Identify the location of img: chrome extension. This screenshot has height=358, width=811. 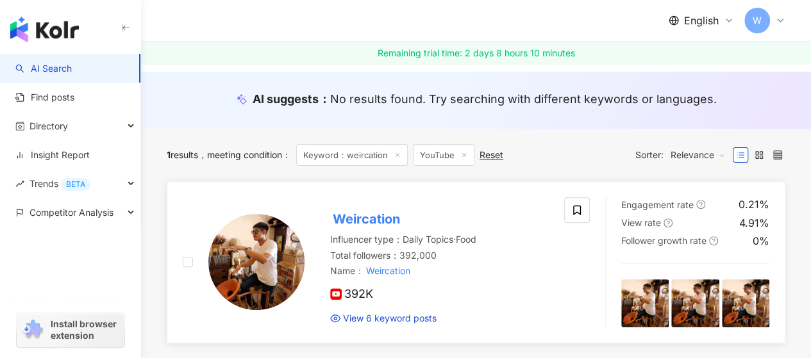
(33, 330).